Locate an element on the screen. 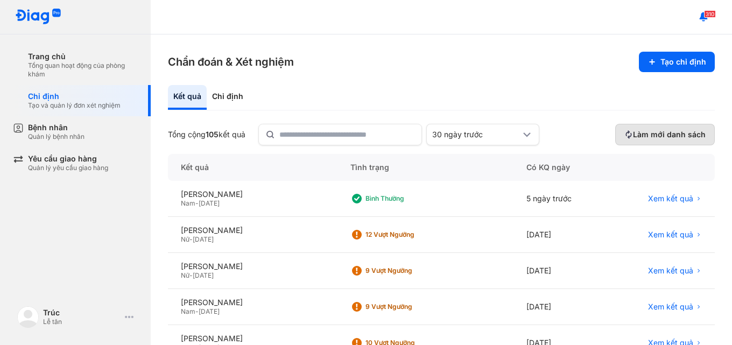 This screenshot has height=345, width=732. button: Làm mới danh sách is located at coordinates (664, 134).